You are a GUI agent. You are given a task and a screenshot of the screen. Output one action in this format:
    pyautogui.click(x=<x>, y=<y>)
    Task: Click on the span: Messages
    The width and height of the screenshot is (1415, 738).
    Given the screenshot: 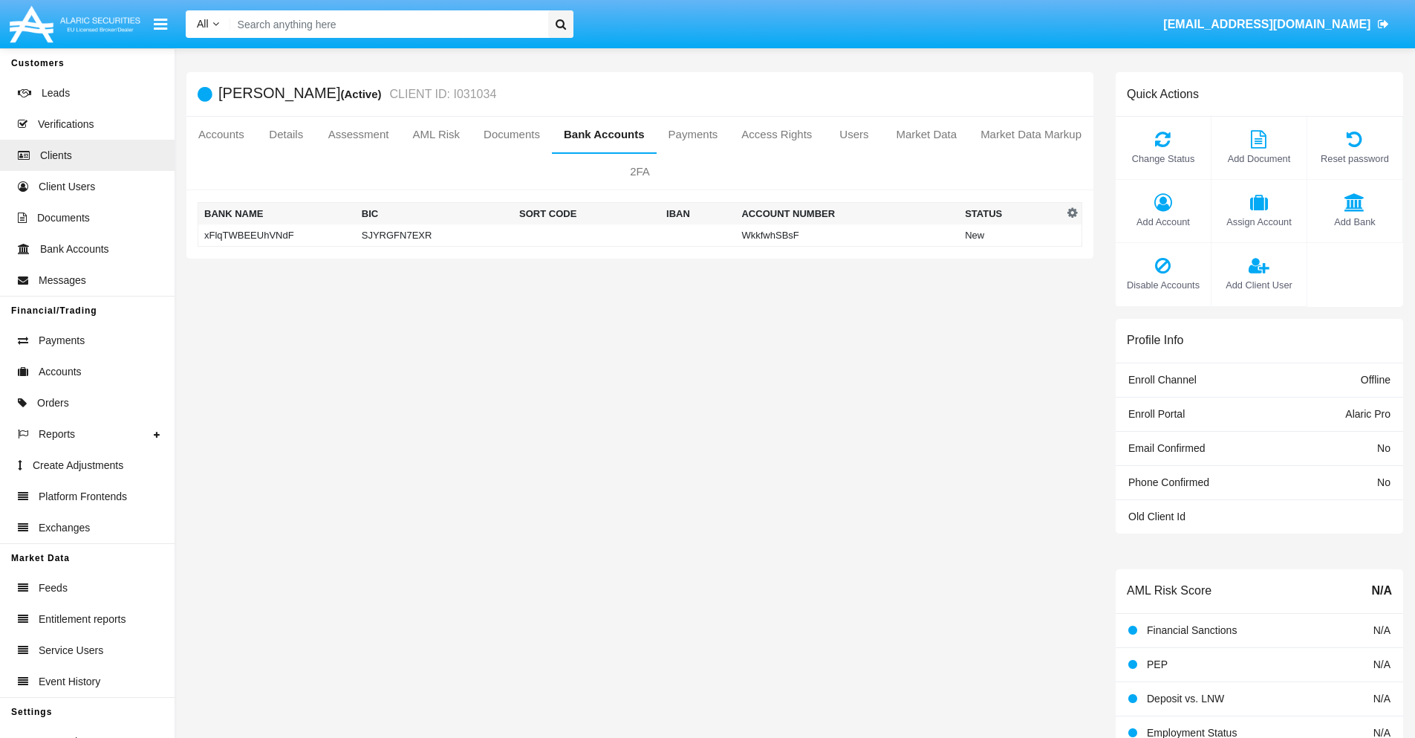 What is the action you would take?
    pyautogui.click(x=62, y=280)
    